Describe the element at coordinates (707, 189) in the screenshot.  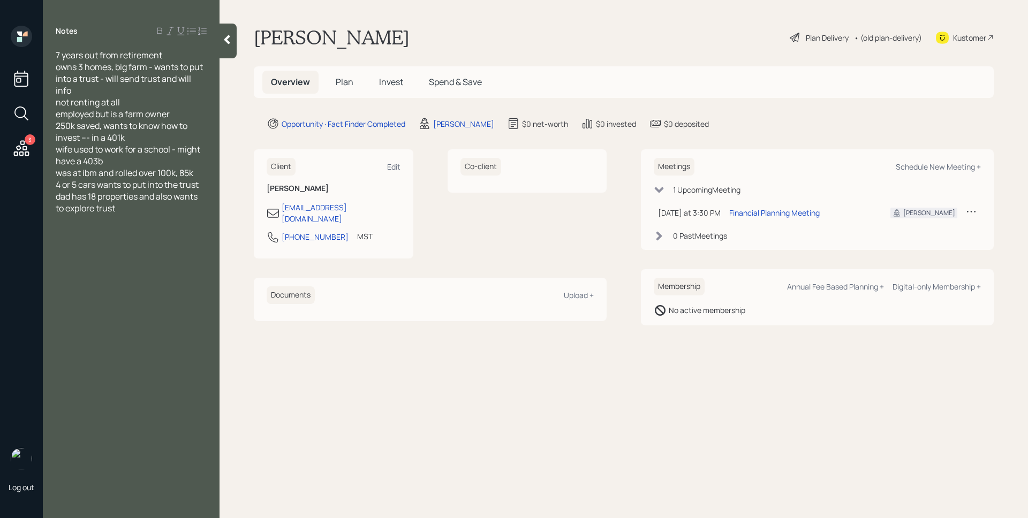
I see `div: 1 Upcoming Meeting` at that location.